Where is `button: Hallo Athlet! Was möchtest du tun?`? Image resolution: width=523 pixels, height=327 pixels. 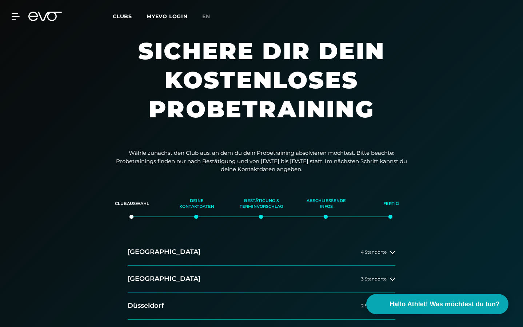
button: Hallo Athlet! Was möchtest du tun? is located at coordinates (437, 304).